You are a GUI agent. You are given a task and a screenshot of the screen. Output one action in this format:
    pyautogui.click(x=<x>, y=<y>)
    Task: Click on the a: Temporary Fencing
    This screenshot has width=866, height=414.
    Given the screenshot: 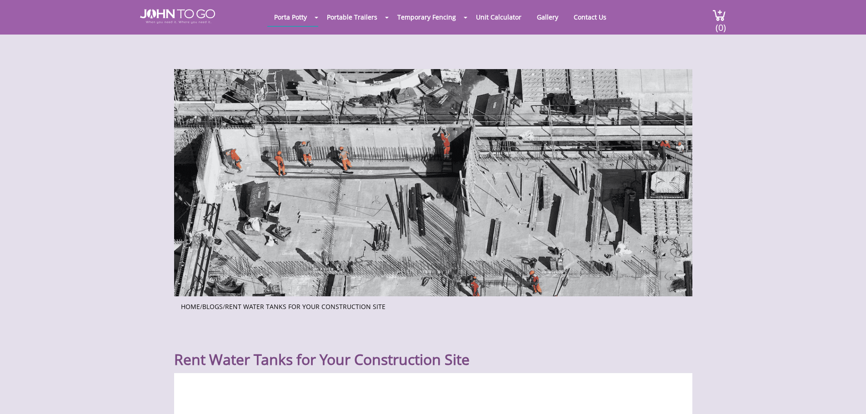 What is the action you would take?
    pyautogui.click(x=426, y=17)
    